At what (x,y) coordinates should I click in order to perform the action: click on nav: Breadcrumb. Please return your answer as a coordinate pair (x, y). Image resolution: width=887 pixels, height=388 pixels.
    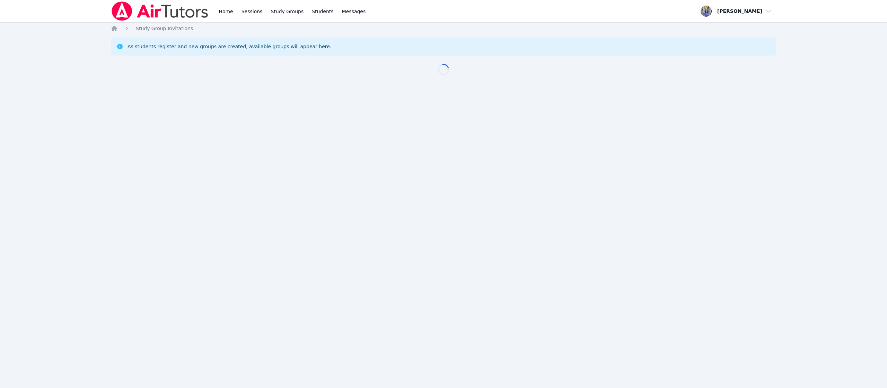
    Looking at the image, I should click on (444, 28).